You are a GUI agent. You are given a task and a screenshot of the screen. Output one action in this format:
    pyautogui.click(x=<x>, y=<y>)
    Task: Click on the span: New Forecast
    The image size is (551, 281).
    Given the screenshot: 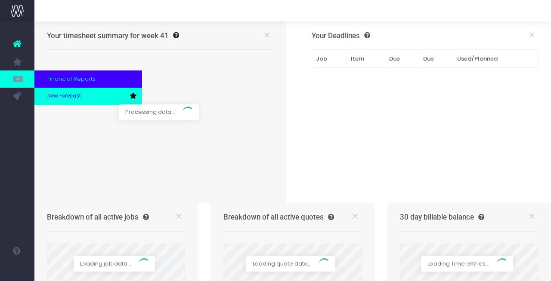 What is the action you would take?
    pyautogui.click(x=64, y=96)
    